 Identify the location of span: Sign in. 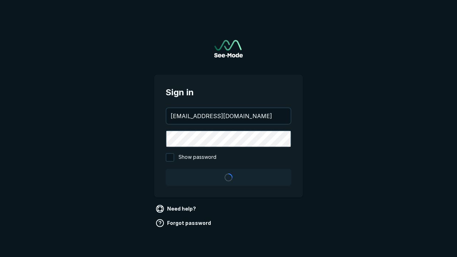
(228, 92).